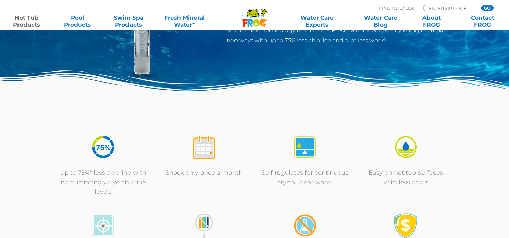 The height and width of the screenshot is (238, 509). I want to click on img: icon-atease-75percent-less, so click(103, 147).